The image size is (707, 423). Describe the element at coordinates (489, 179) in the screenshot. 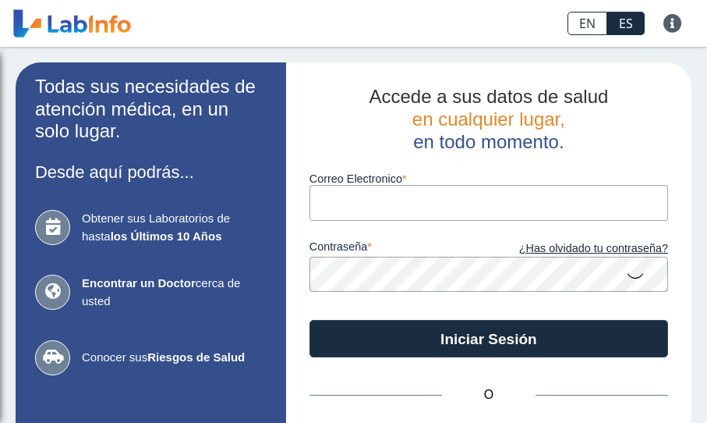

I see `label: Correo Electronico` at that location.